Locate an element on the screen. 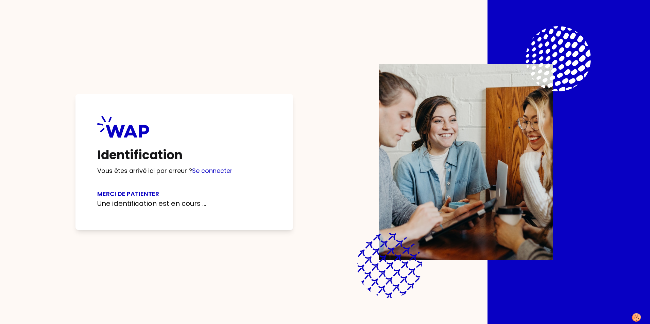  h1: Identification is located at coordinates (184, 155).